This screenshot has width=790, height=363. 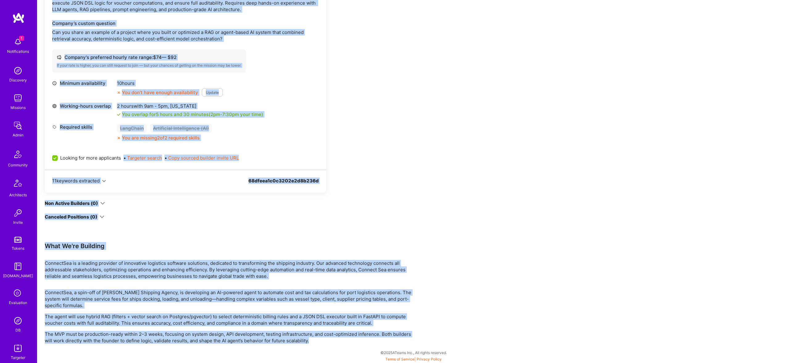 I want to click on img: Community, so click(x=18, y=154).